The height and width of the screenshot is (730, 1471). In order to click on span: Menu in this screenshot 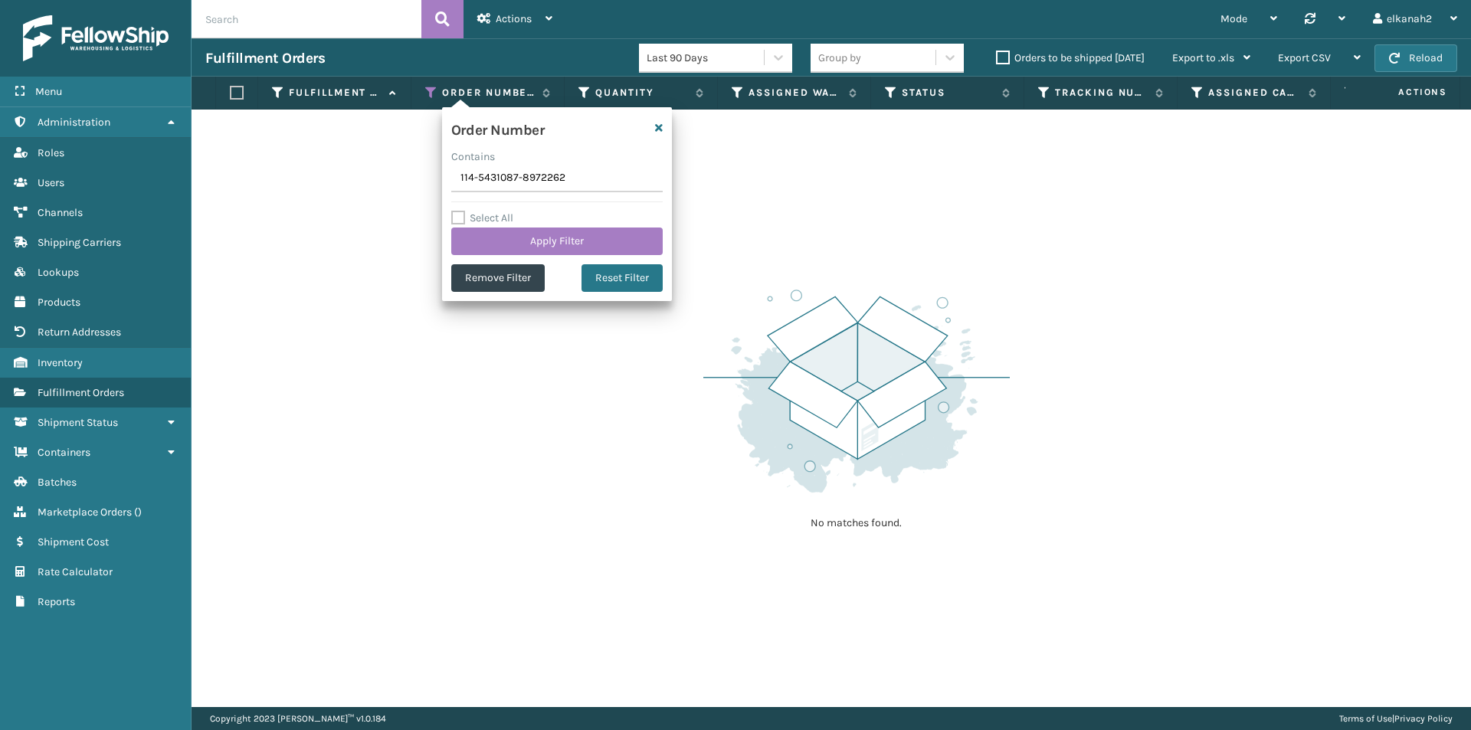, I will do `click(48, 91)`.